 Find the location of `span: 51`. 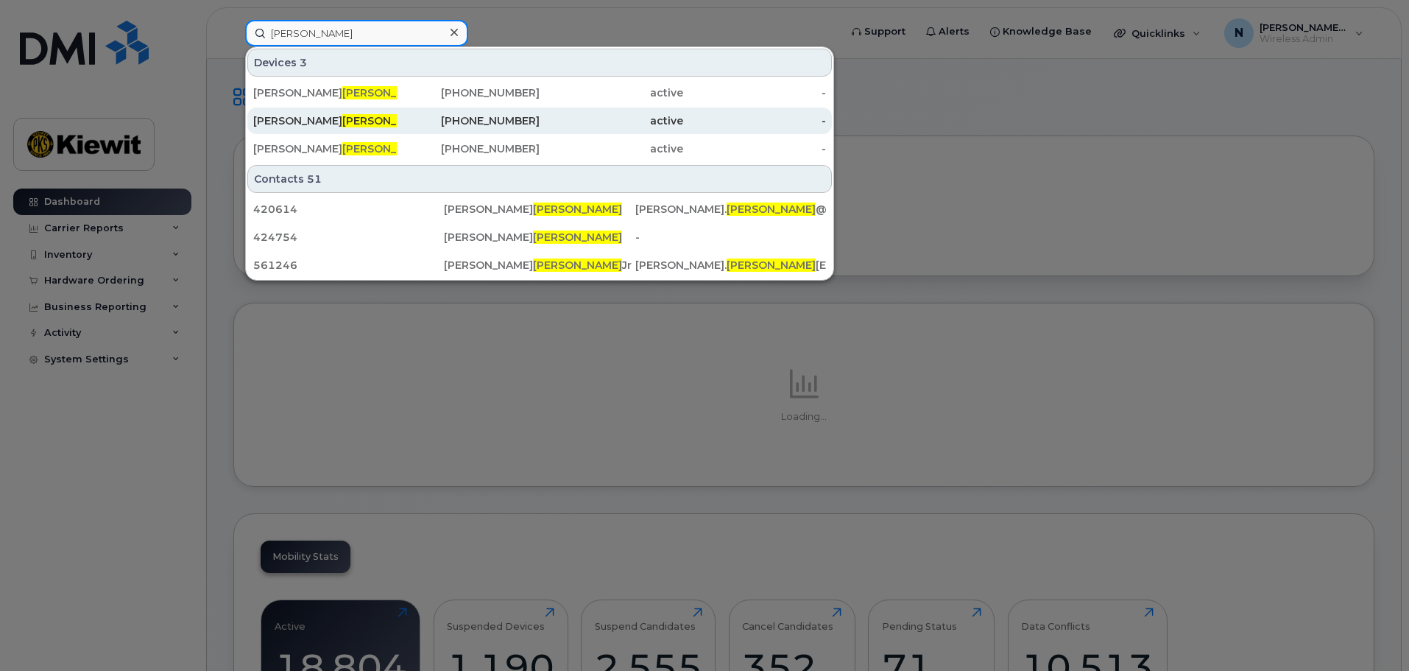

span: 51 is located at coordinates (314, 179).